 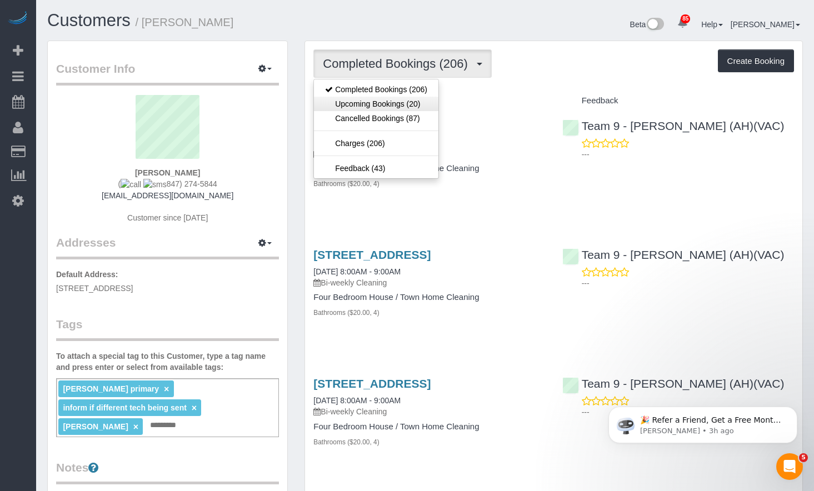 What do you see at coordinates (130, 184) in the screenshot?
I see `img: call` at bounding box center [130, 184].